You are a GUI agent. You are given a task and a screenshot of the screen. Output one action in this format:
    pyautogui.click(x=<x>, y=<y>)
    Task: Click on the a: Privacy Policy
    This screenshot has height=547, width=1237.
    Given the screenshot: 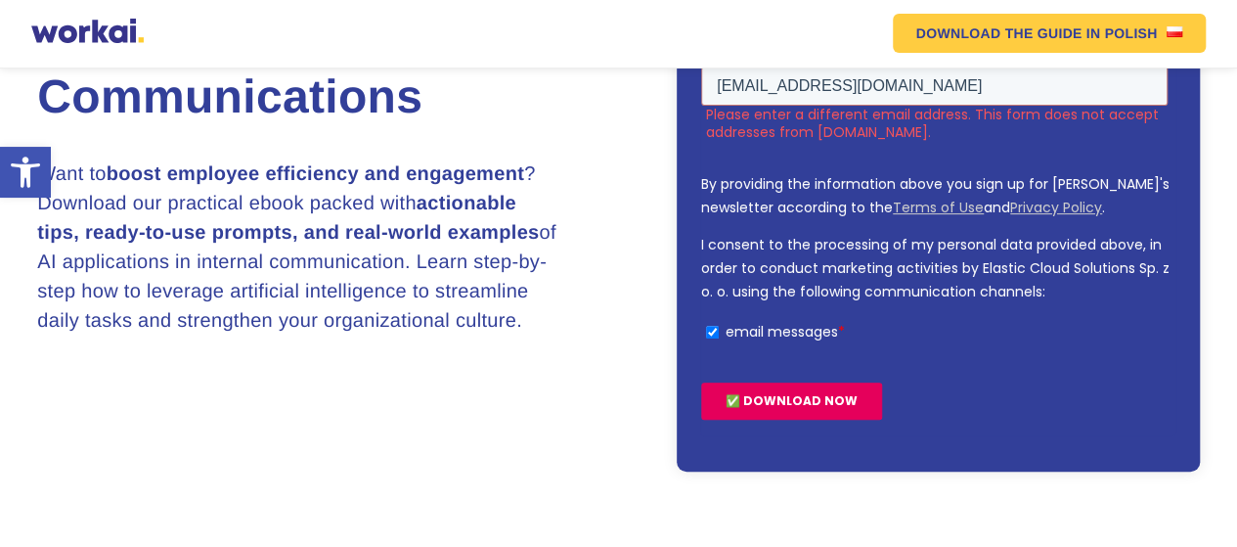 What is the action you would take?
    pyautogui.click(x=355, y=245)
    